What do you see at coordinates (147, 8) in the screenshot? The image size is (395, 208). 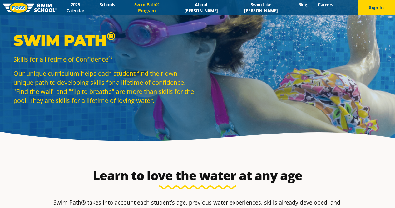 I see `a: Swim Path® Program` at bounding box center [147, 8].